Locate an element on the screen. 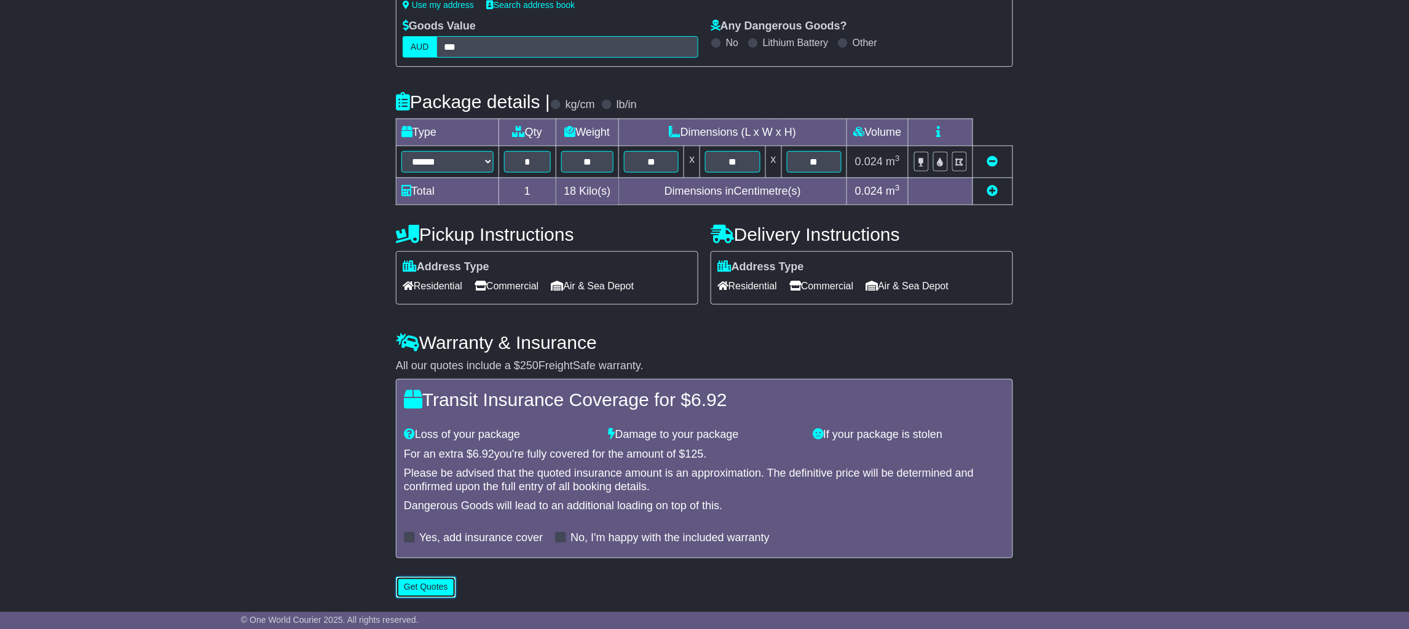  label: kg/cm is located at coordinates (580, 105).